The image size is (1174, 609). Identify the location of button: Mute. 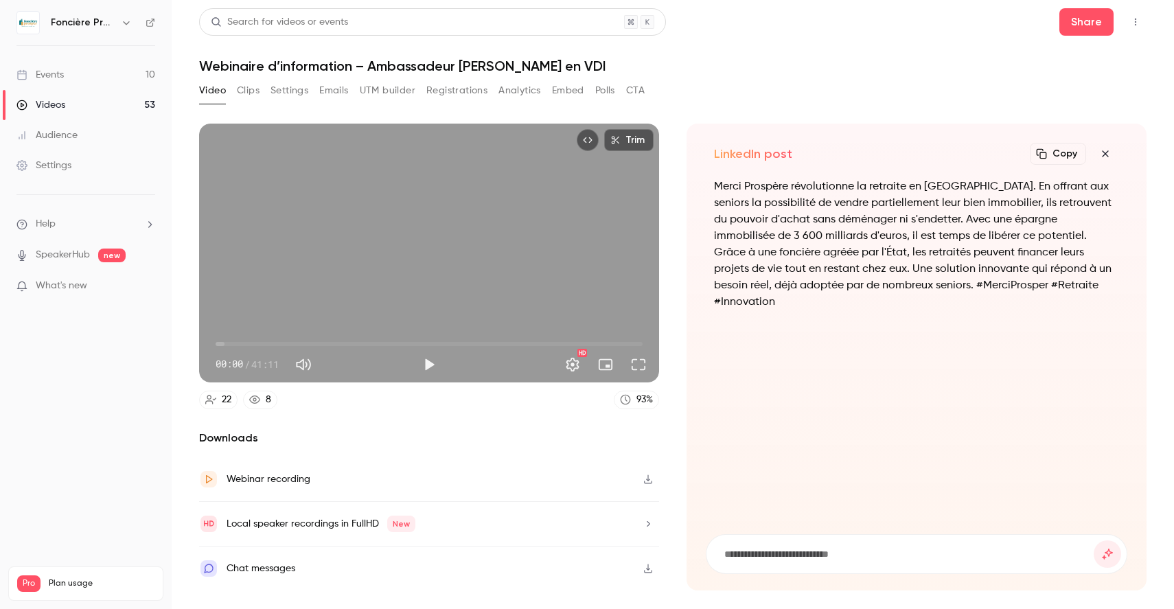
(303, 364).